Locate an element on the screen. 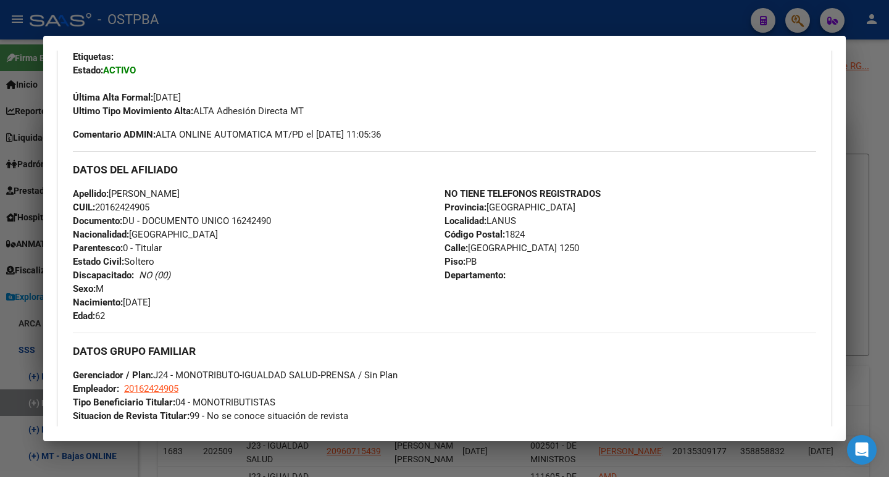 The image size is (889, 477). strong: Última Alta Formal: is located at coordinates (113, 98).